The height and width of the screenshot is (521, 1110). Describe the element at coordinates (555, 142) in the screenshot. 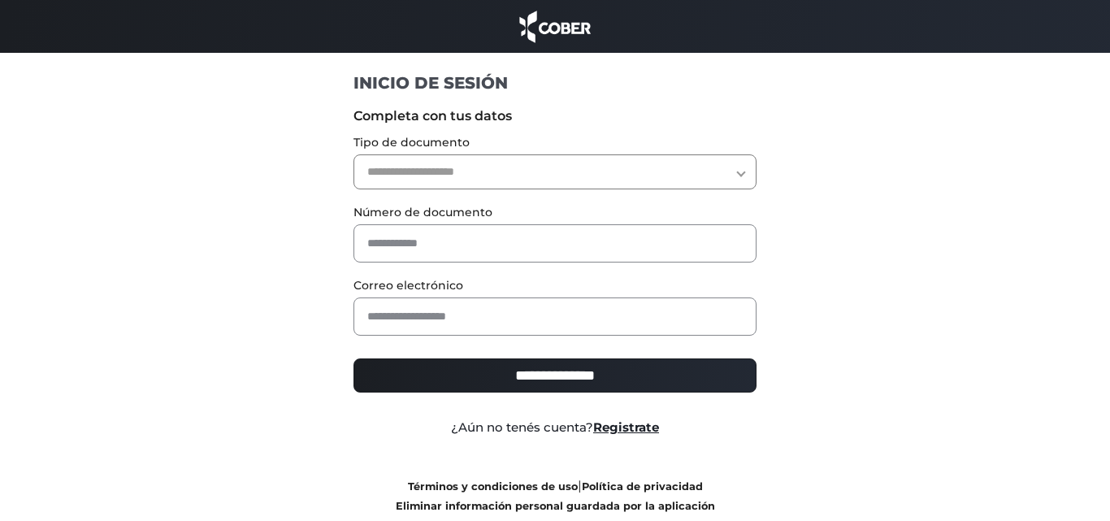

I see `label: Tipo de documento` at that location.